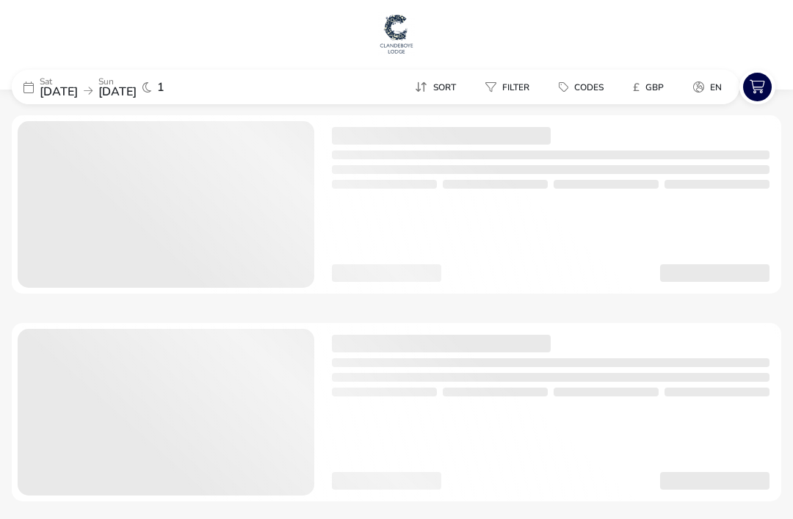  What do you see at coordinates (444, 87) in the screenshot?
I see `span: Sort` at bounding box center [444, 87].